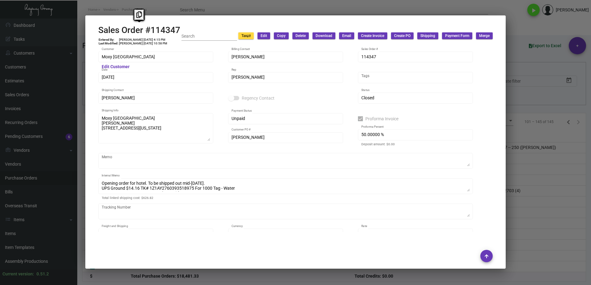 This screenshot has width=591, height=285. Describe the element at coordinates (139, 15) in the screenshot. I see `i: Copy` at that location.